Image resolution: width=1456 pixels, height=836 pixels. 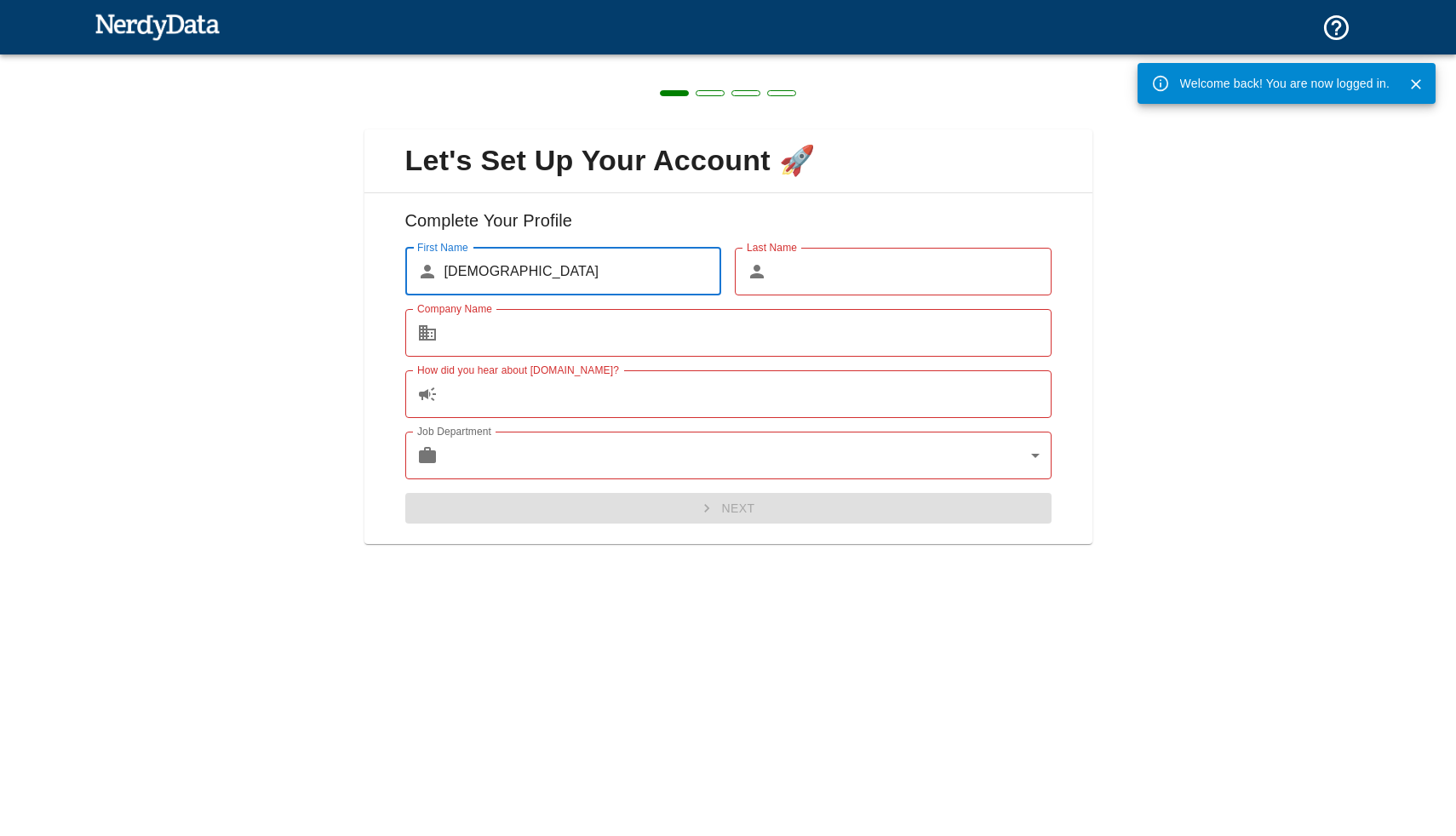 I want to click on img: NerdyData.com, so click(x=157, y=26).